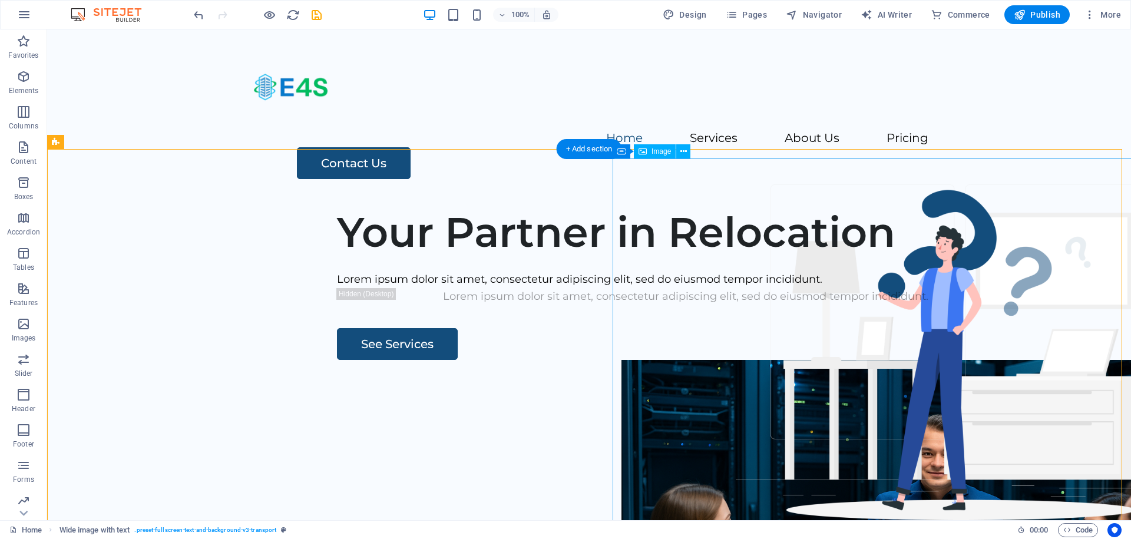 Image resolution: width=1131 pixels, height=539 pixels. What do you see at coordinates (1037, 15) in the screenshot?
I see `button: Publish` at bounding box center [1037, 15].